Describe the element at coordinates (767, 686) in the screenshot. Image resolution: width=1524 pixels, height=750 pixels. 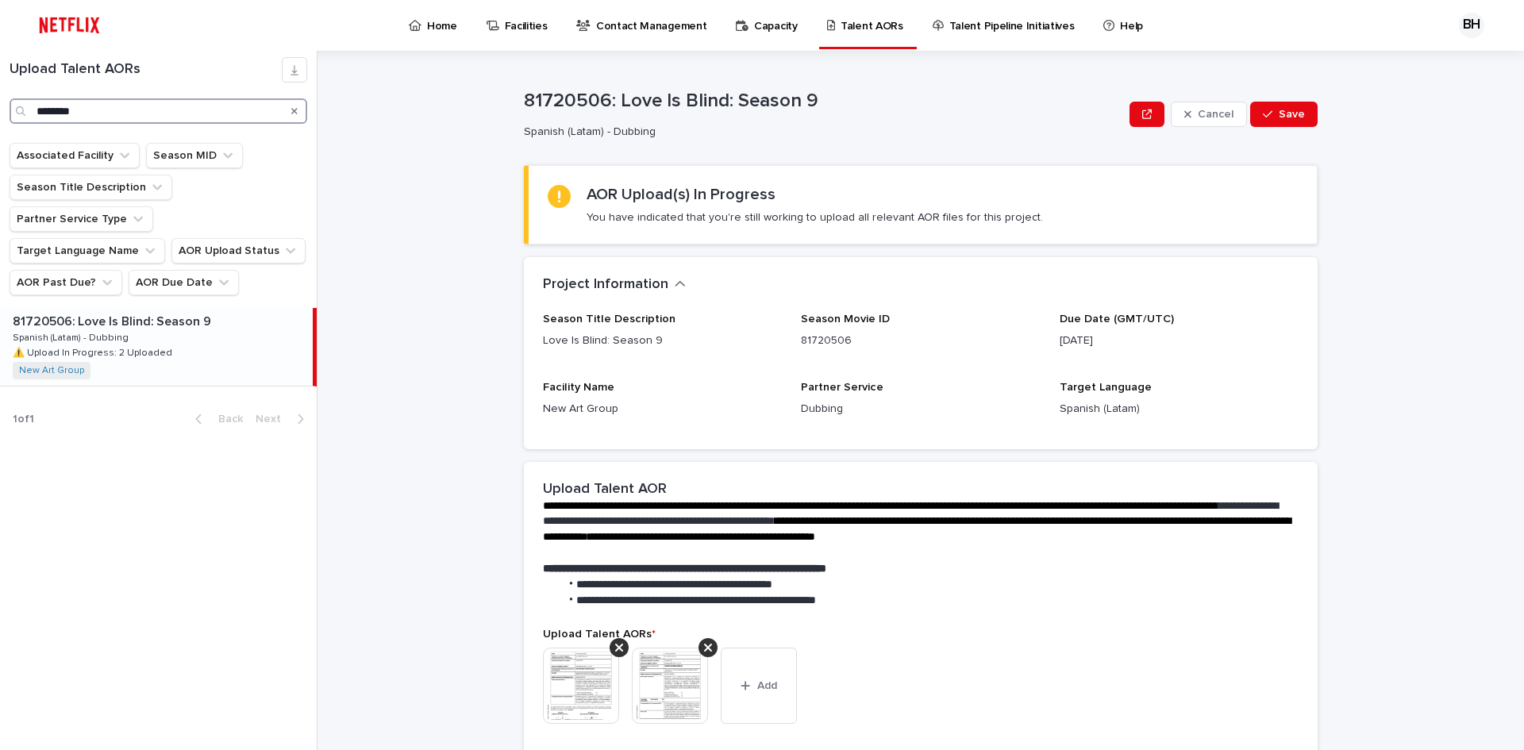
I see `span: Add` at that location.